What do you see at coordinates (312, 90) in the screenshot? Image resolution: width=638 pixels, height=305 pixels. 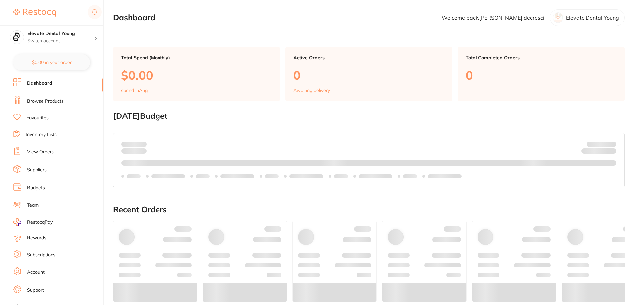 I see `p: Awaiting delivery` at bounding box center [312, 90].